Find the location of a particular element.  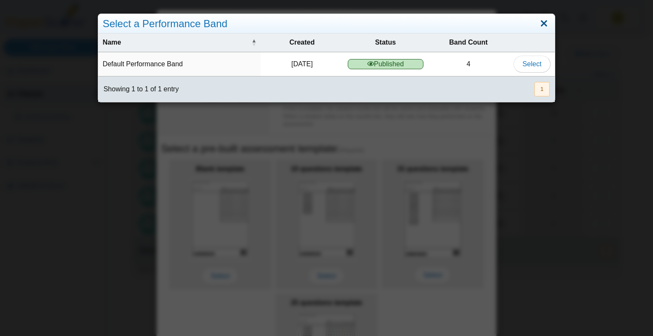

nav: pagination is located at coordinates (541, 89).